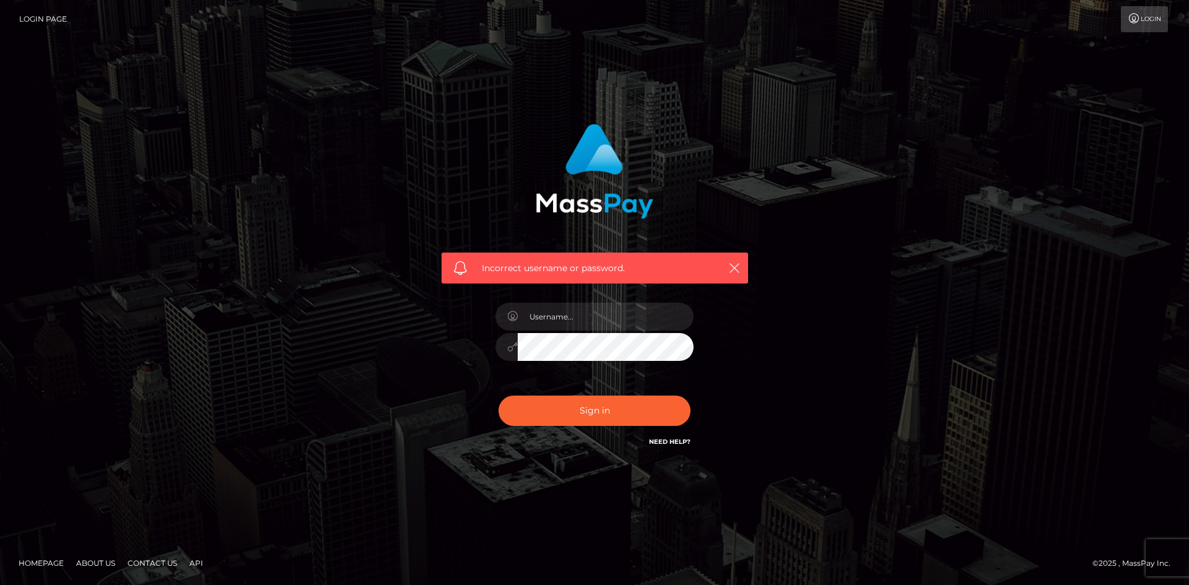 This screenshot has height=585, width=1189. Describe the element at coordinates (43, 19) in the screenshot. I see `a: Login Page` at that location.